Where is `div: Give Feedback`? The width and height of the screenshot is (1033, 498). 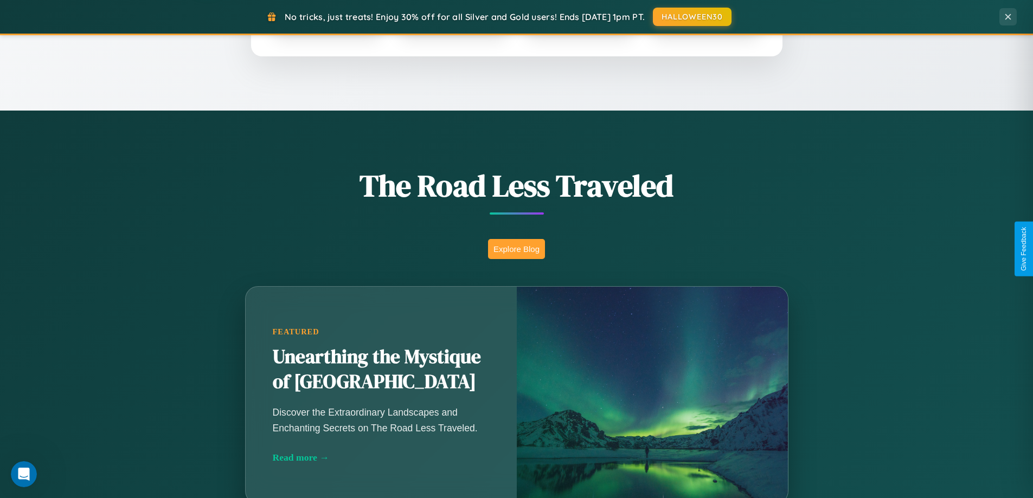 div: Give Feedback is located at coordinates (1024, 249).